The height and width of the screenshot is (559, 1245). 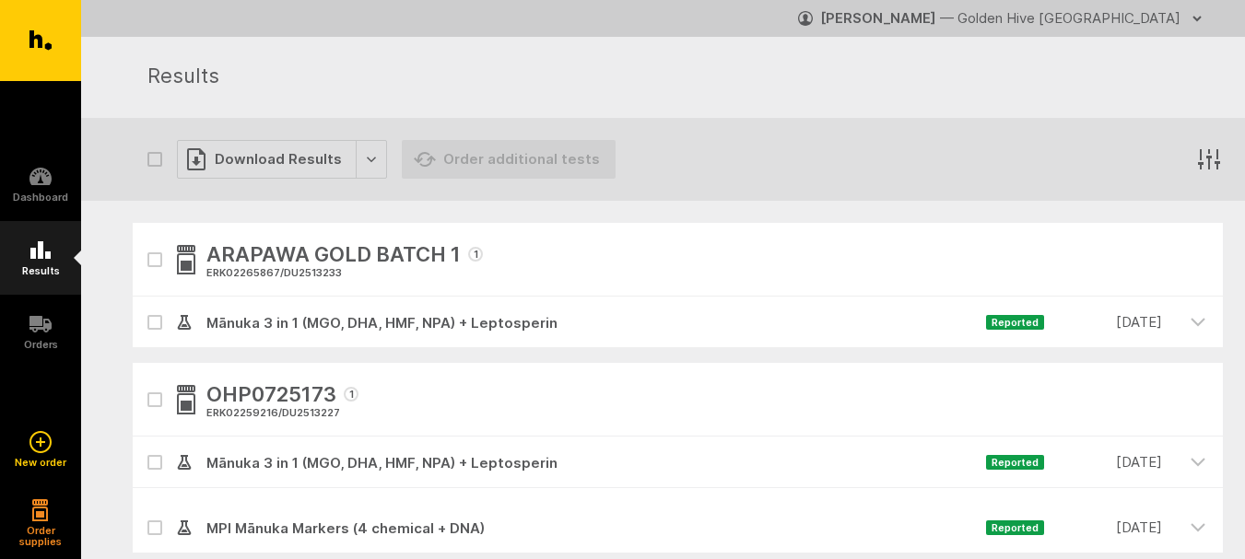 What do you see at coordinates (41, 197) in the screenshot?
I see `h5: Dashboard` at bounding box center [41, 197].